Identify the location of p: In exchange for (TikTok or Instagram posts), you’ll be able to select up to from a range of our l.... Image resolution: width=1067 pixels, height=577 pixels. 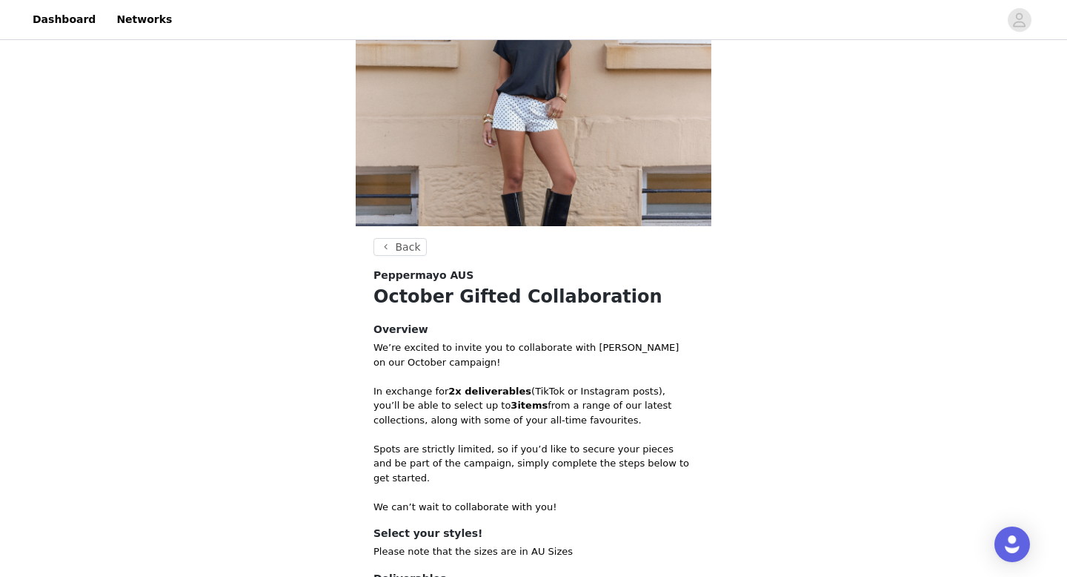
(534, 405).